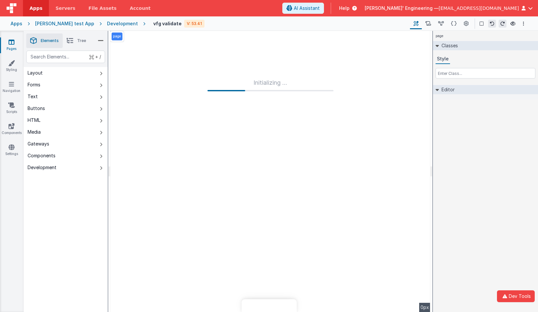 This screenshot has height=312, width=538. I want to click on h2: Editor, so click(447, 90).